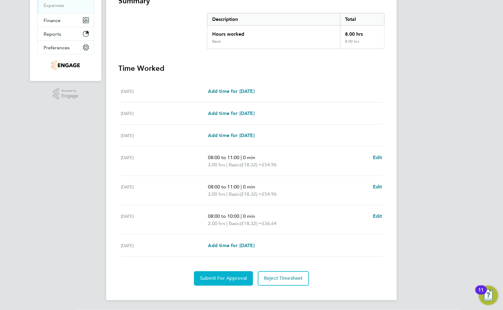 This screenshot has width=503, height=310. What do you see at coordinates (283, 279) in the screenshot?
I see `span: Reject Timesheet` at bounding box center [283, 279].